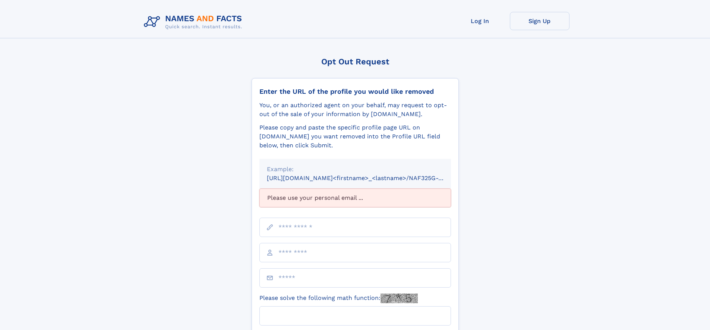  I want to click on div: Opt Out Request, so click(355, 61).